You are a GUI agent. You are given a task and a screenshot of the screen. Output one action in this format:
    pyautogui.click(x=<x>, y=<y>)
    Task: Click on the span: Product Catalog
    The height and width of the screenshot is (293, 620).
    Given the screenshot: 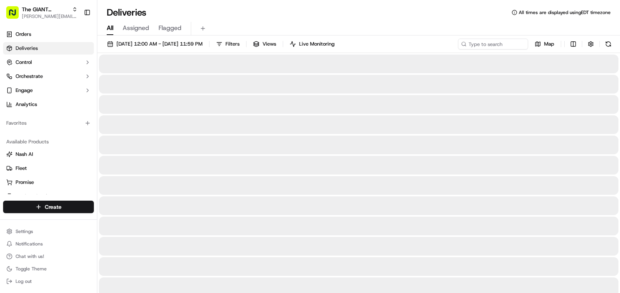 What is the action you would take?
    pyautogui.click(x=34, y=196)
    